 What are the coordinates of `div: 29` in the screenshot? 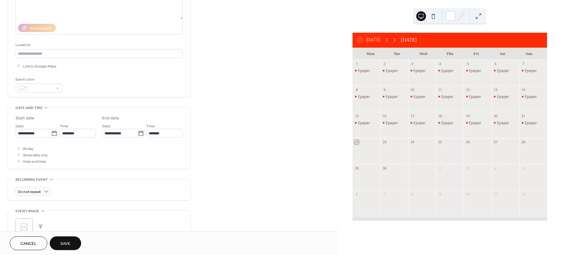 It's located at (357, 168).